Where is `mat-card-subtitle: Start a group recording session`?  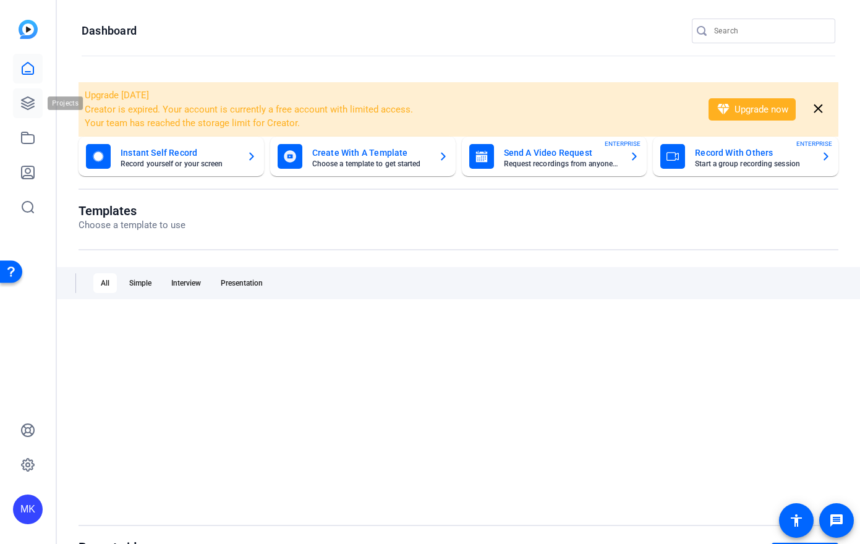
mat-card-subtitle: Start a group recording session is located at coordinates (753, 164).